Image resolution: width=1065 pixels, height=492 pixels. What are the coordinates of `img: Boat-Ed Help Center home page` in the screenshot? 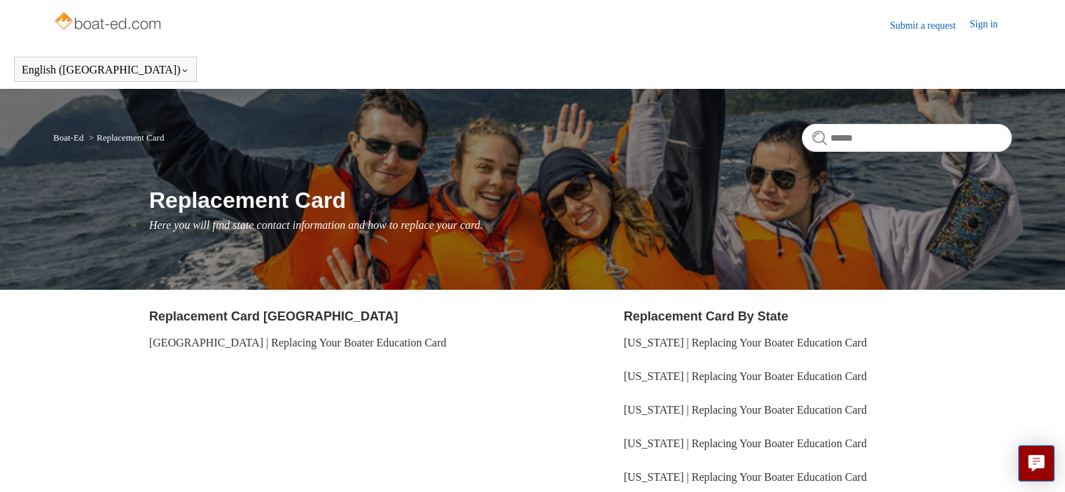 It's located at (109, 22).